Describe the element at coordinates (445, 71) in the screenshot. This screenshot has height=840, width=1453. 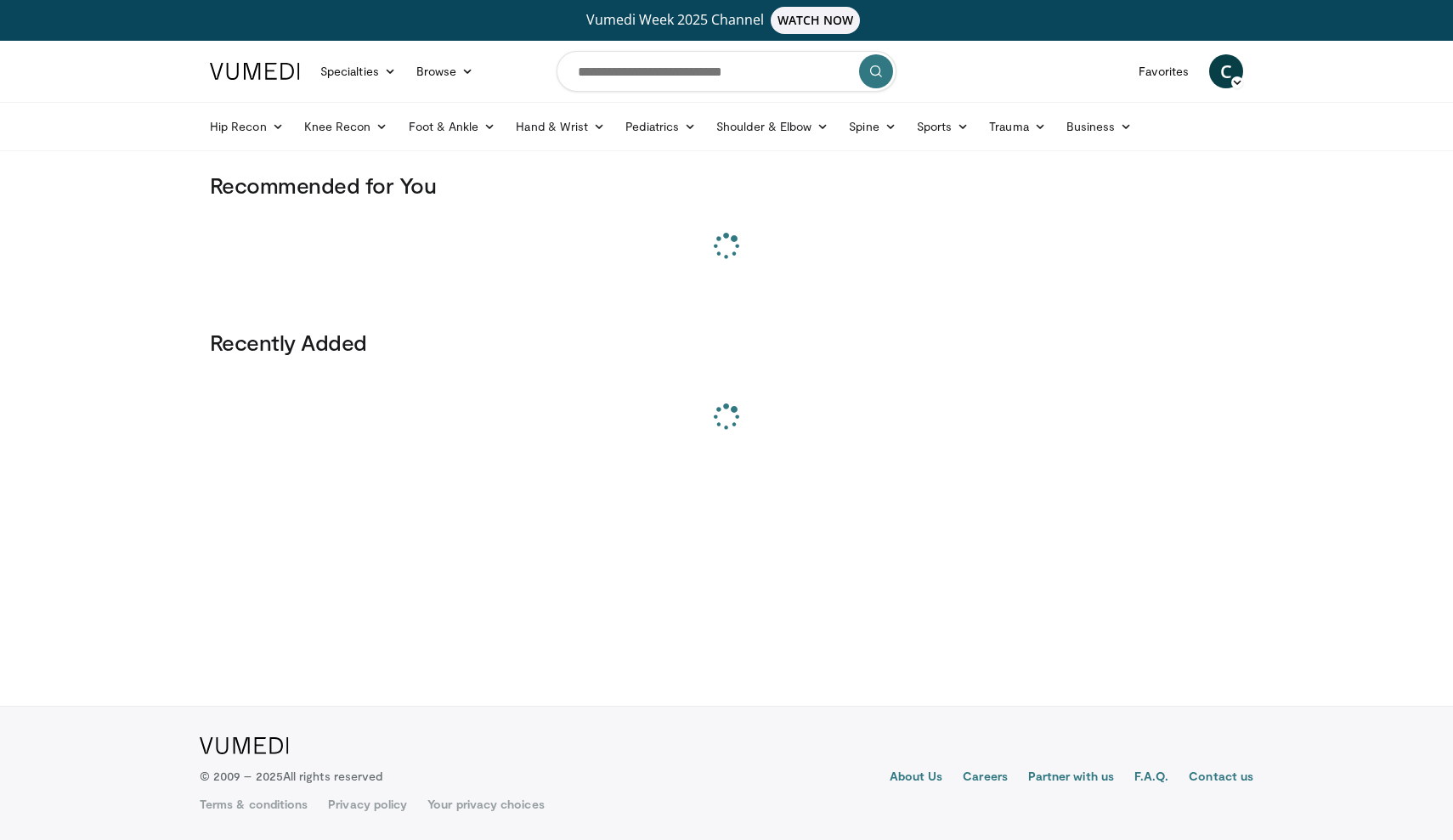
I see `a: Browse` at that location.